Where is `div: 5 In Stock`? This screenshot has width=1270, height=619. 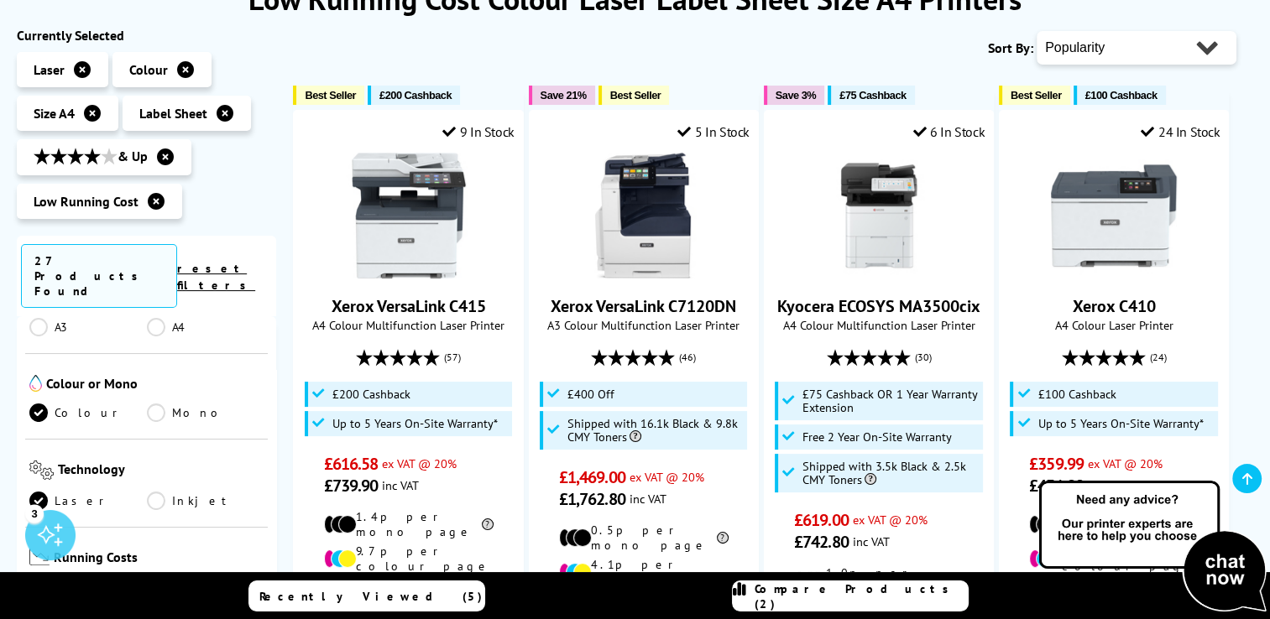 div: 5 In Stock is located at coordinates (713, 132).